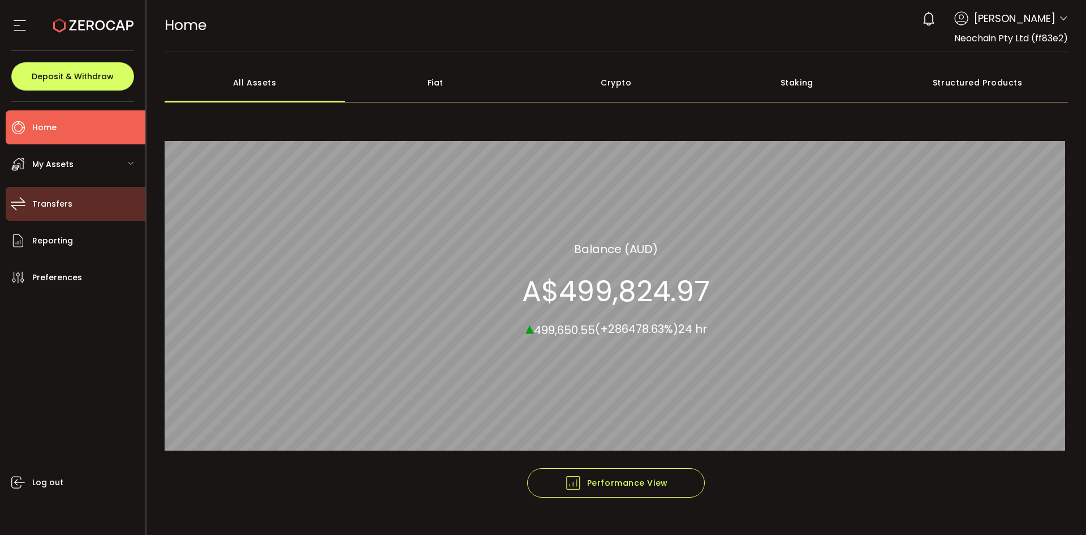 Image resolution: width=1086 pixels, height=535 pixels. Describe the element at coordinates (617, 83) in the screenshot. I see `div: Crypto` at that location.